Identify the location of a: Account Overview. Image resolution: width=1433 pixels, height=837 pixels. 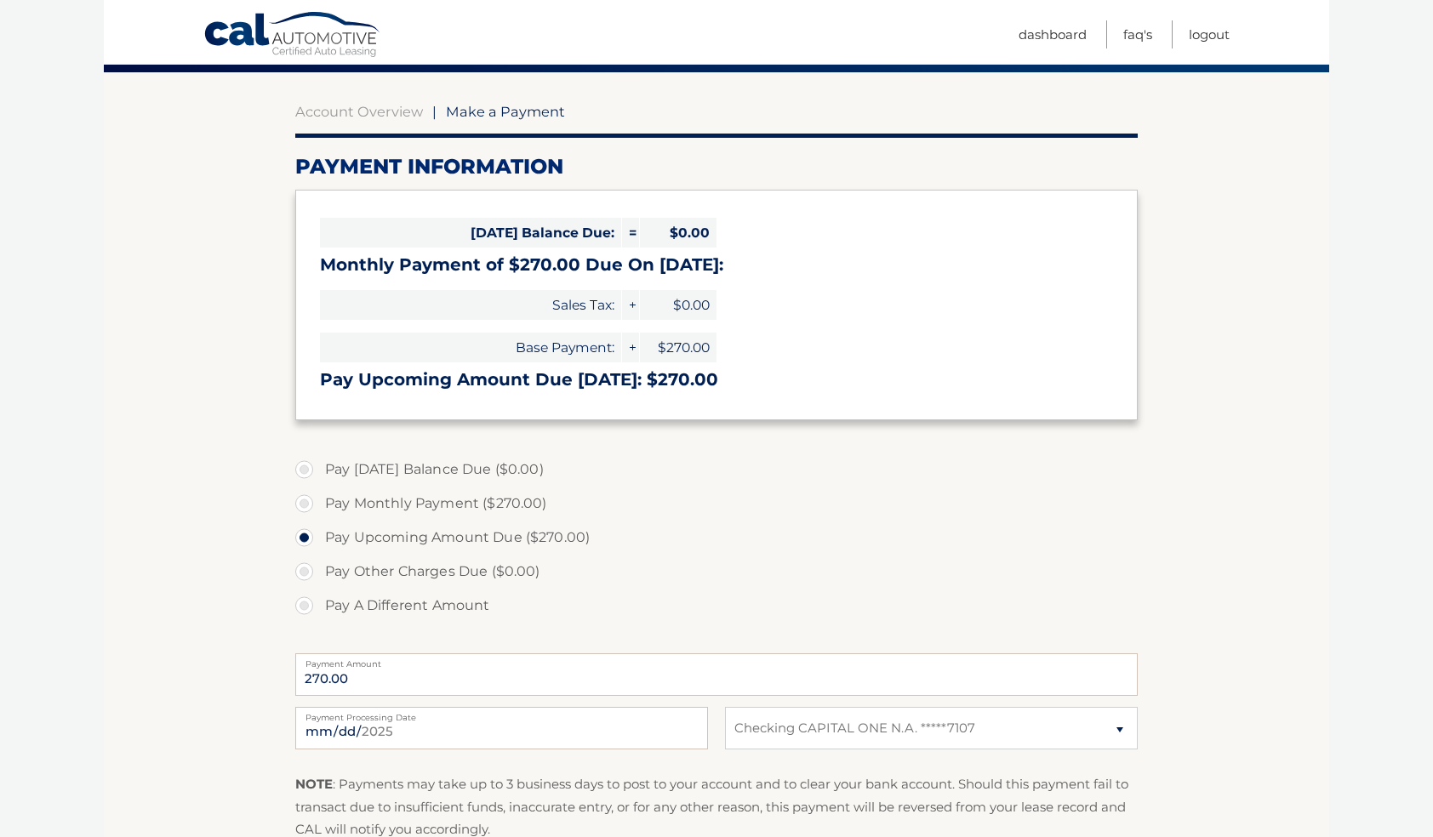
(359, 111).